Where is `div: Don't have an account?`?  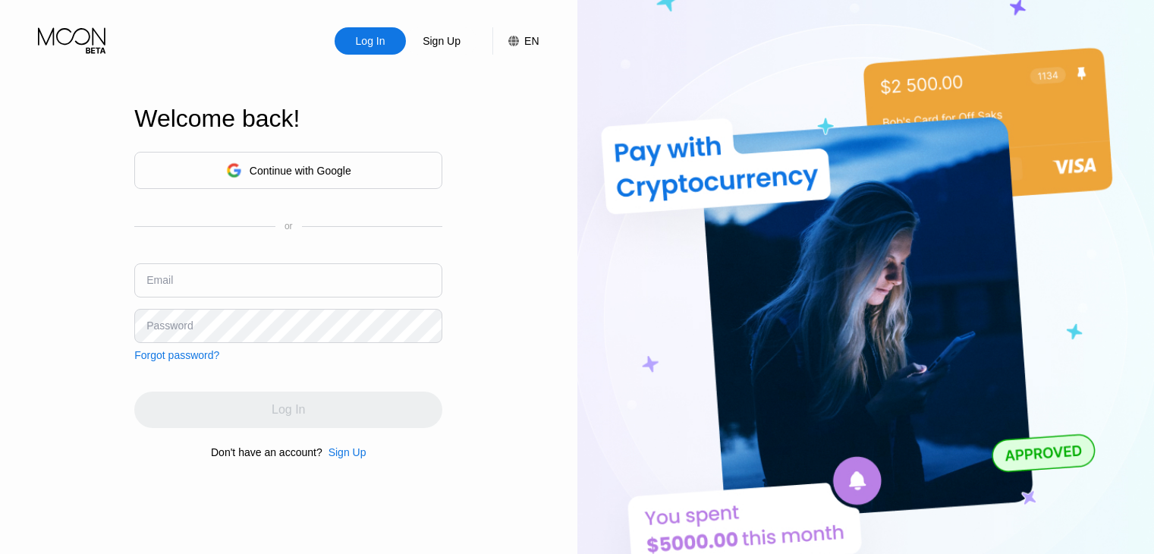 div: Don't have an account? is located at coordinates (266, 452).